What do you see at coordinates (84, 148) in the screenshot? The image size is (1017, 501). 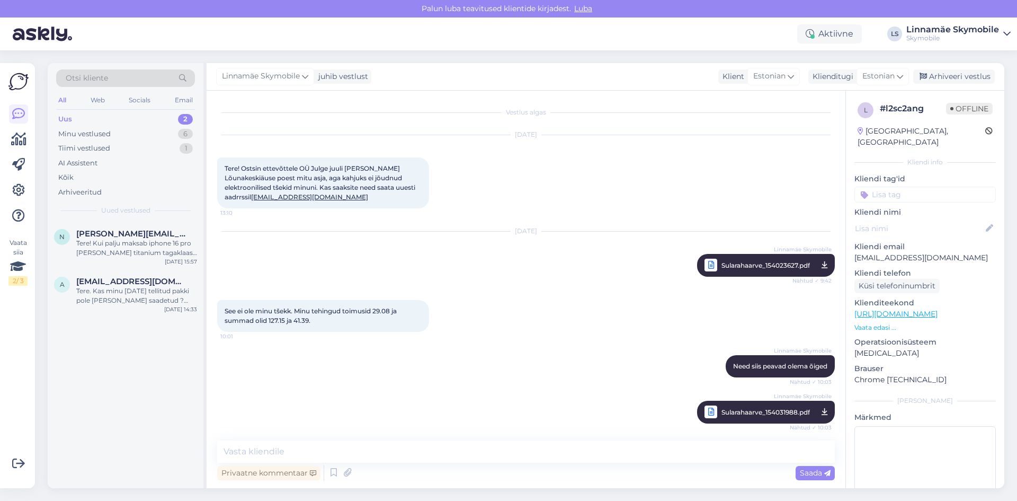 I see `div: Tiimi vestlused` at bounding box center [84, 148].